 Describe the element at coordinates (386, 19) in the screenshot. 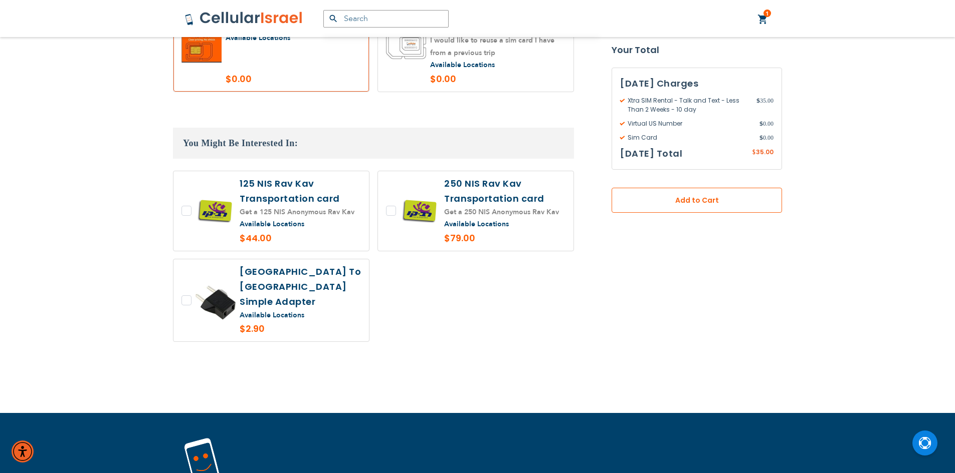

I see `input: Search` at that location.